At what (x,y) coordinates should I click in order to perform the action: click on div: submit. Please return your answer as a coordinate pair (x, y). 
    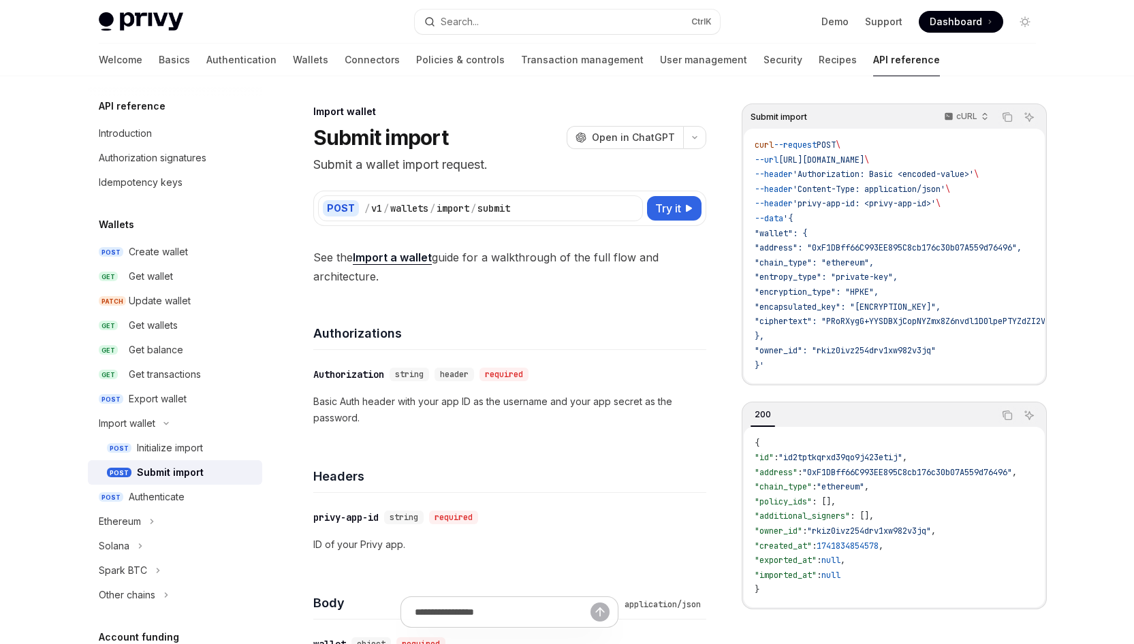
    Looking at the image, I should click on (494, 208).